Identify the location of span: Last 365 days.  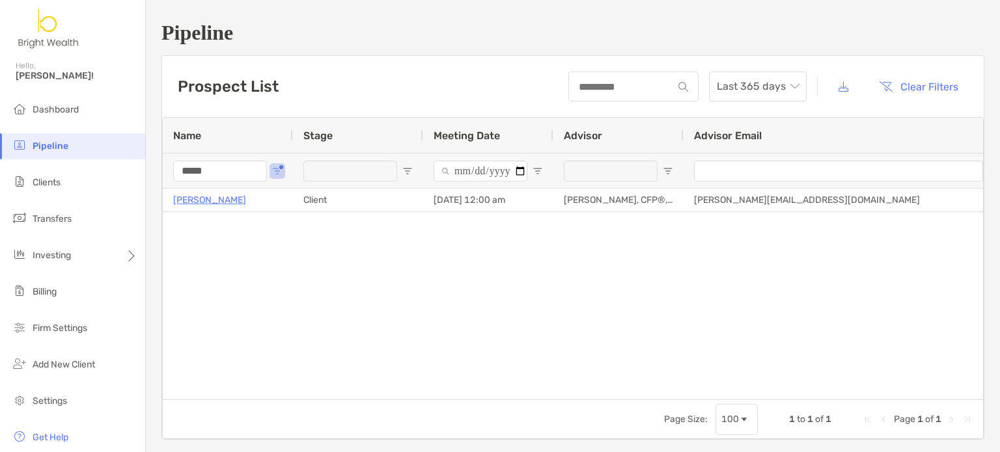
(758, 87).